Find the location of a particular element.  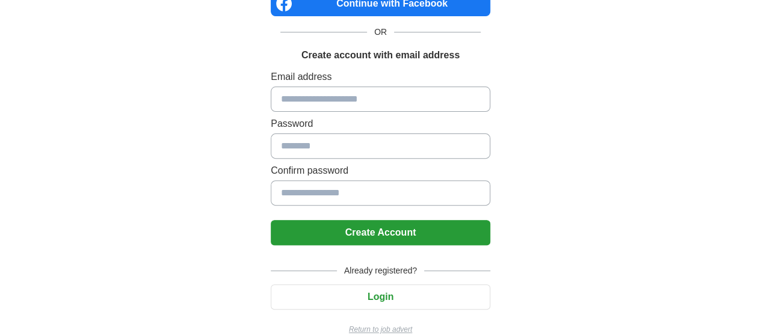

button: Login is located at coordinates (380, 297).